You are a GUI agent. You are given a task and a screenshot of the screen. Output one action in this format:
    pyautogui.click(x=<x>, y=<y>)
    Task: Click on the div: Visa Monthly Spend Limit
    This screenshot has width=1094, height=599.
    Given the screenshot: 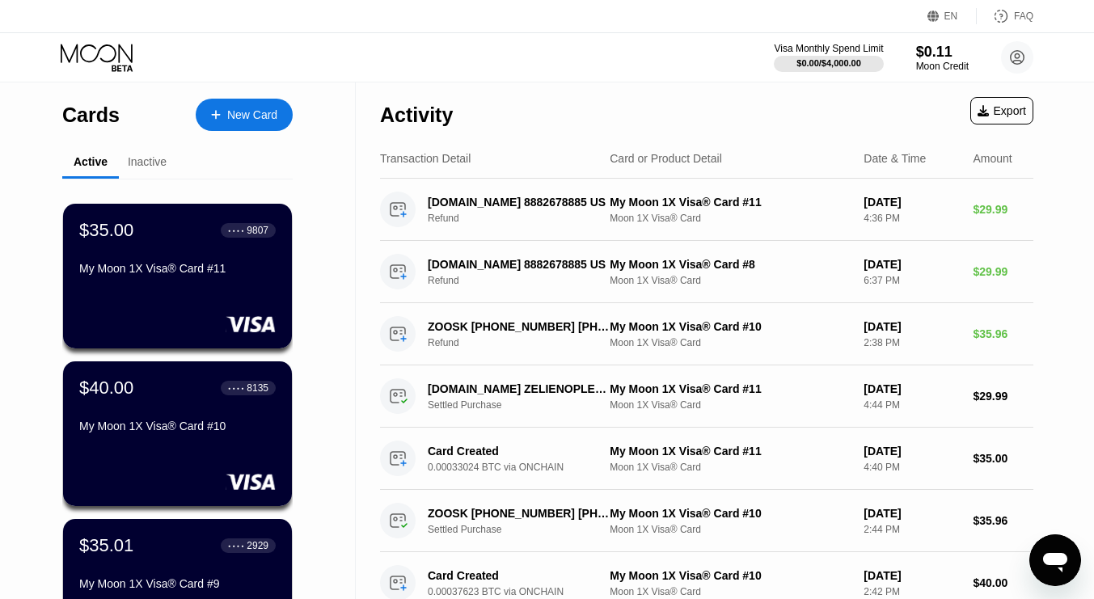 What is the action you would take?
    pyautogui.click(x=828, y=48)
    